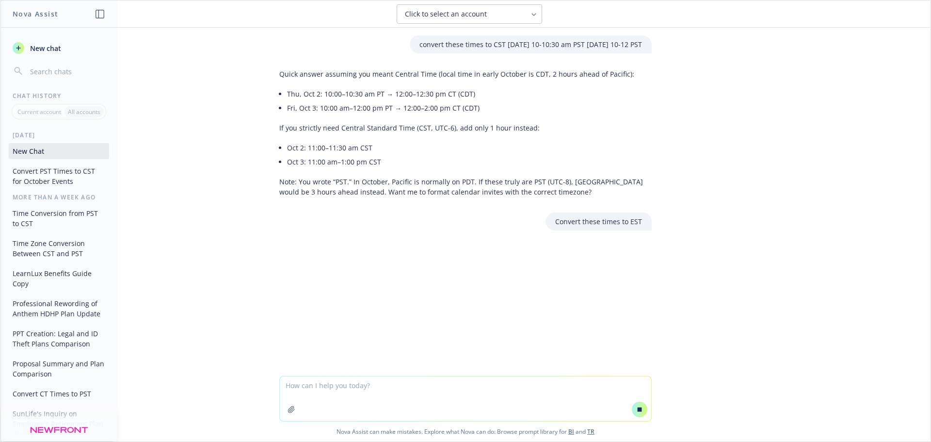 The height and width of the screenshot is (442, 931). I want to click on button: Click to select an account, so click(469, 14).